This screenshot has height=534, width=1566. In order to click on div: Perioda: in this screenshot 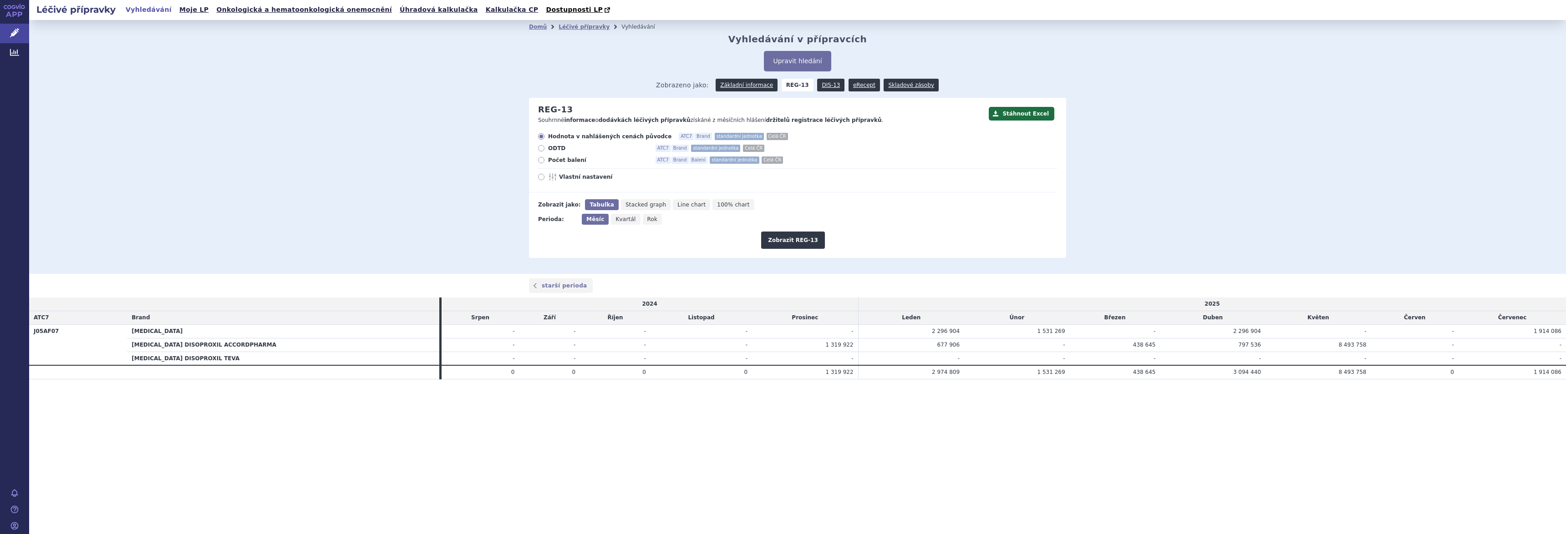, I will do `click(558, 219)`.